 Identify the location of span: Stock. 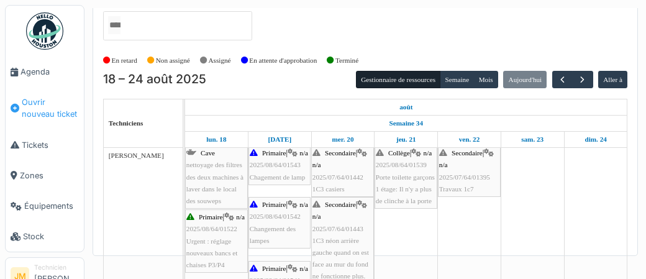
(51, 236).